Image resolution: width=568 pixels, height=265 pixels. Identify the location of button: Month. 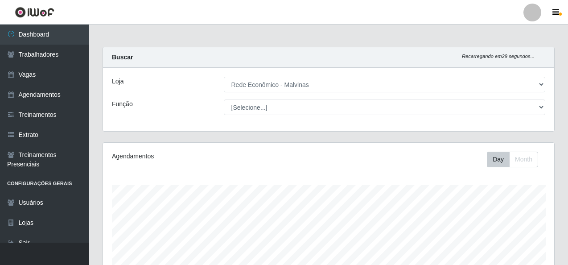
(523, 159).